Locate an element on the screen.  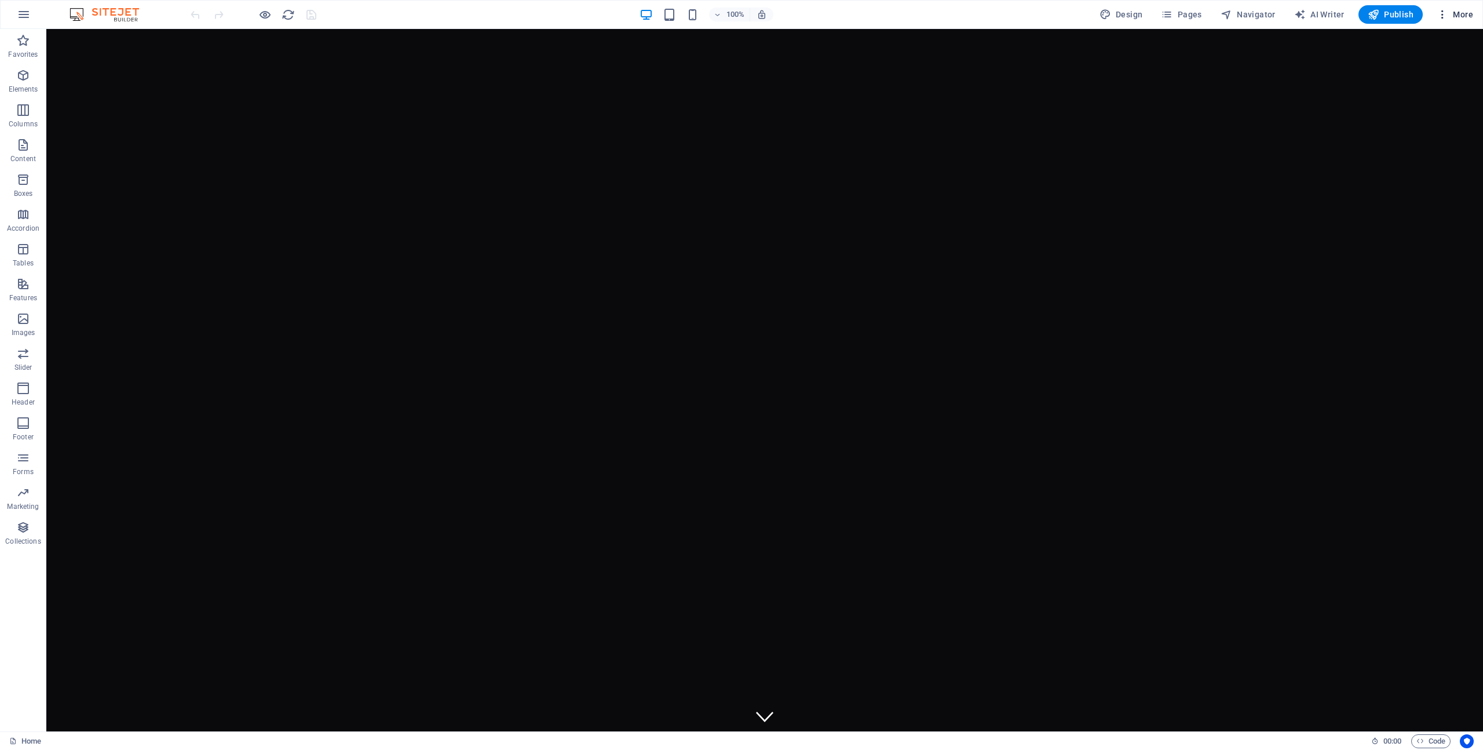
button: Usercentrics is located at coordinates (1467, 741).